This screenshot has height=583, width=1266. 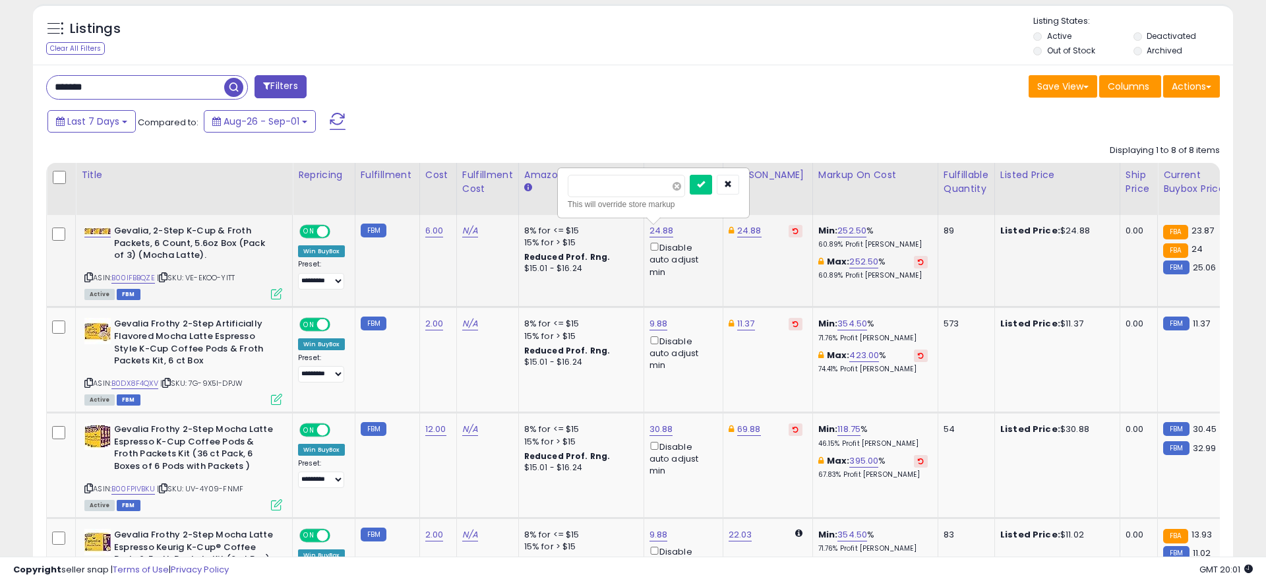 I want to click on b: Gevalia Frothy 2-Step Artificially Flavored Mocha Latte Espresso Style K-Cup Coffee Pods & Froth ..., so click(x=194, y=344).